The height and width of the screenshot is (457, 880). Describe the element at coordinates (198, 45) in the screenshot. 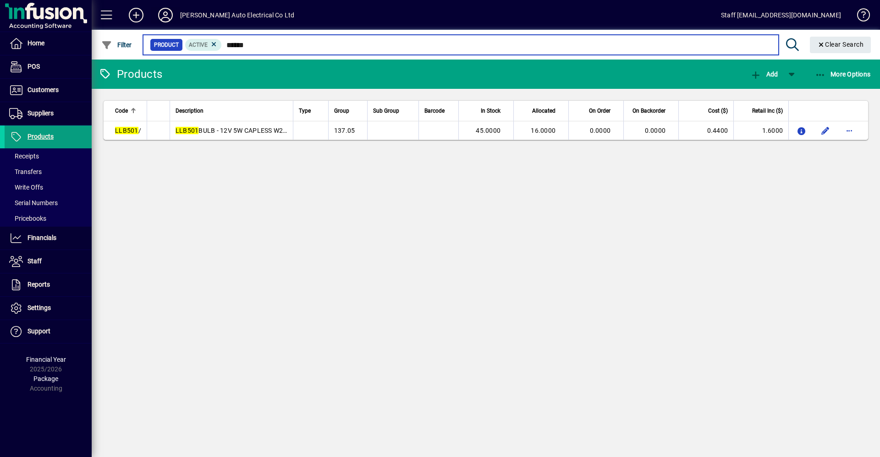

I see `span: Active` at that location.